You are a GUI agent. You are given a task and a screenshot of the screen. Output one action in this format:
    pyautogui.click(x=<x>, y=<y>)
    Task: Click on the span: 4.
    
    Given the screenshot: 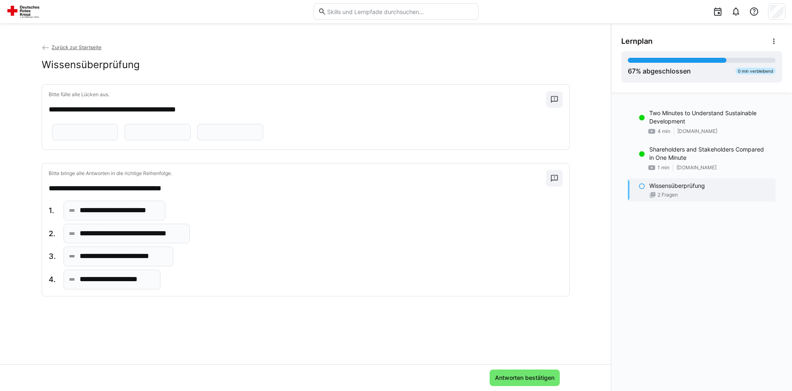 What is the action you would take?
    pyautogui.click(x=53, y=279)
    